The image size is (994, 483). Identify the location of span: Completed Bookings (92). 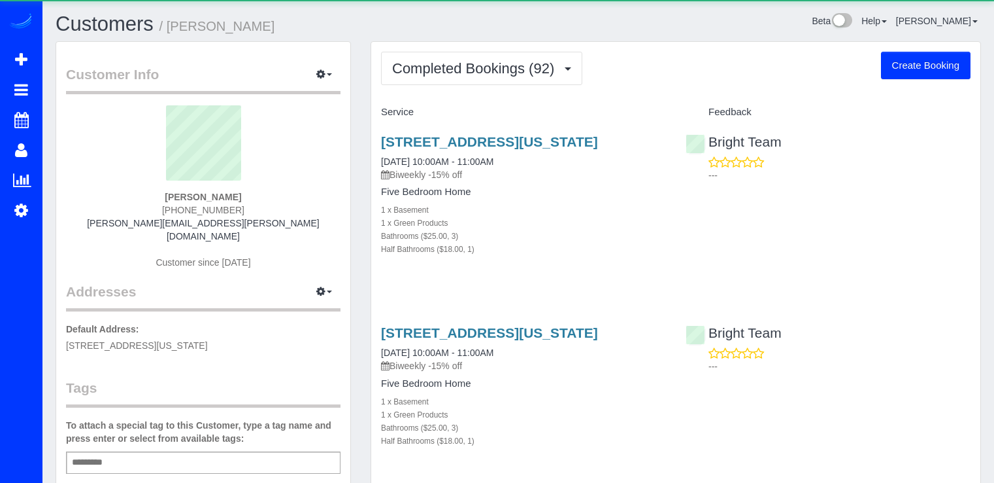
(477, 68).